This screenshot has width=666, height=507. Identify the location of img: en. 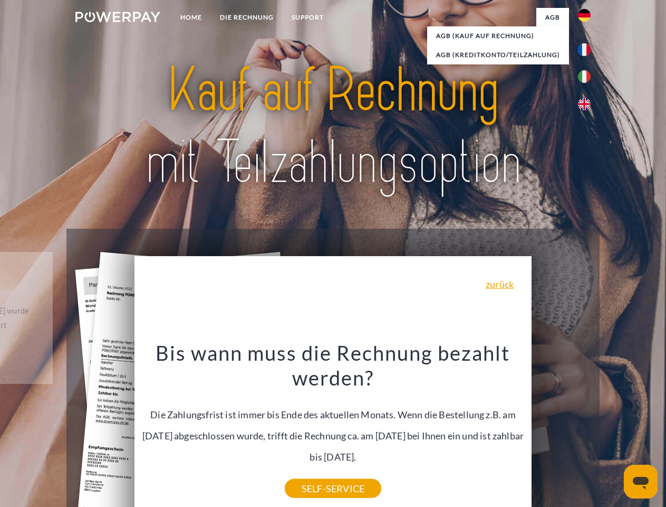
(585, 104).